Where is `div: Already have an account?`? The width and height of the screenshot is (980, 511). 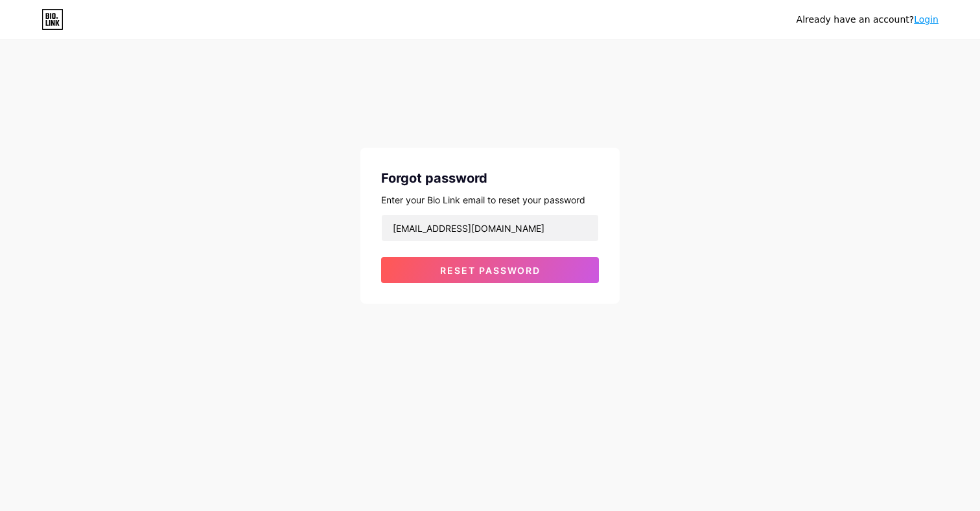 div: Already have an account? is located at coordinates (867, 19).